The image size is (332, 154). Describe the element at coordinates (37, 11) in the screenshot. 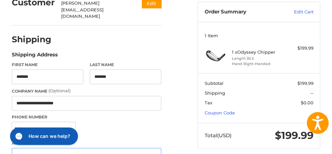

I see `button: Gorgias live chat` at that location.